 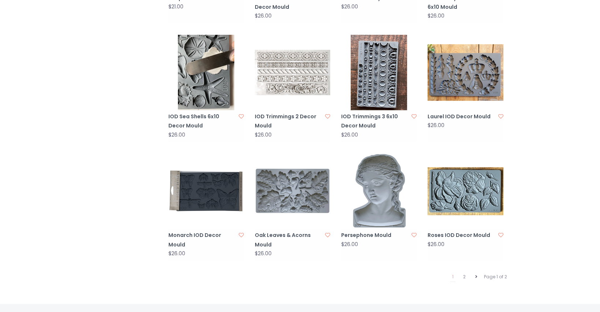 I want to click on img: Iron Orchid Designs Laurel IOD Decor Mould, so click(x=465, y=72).